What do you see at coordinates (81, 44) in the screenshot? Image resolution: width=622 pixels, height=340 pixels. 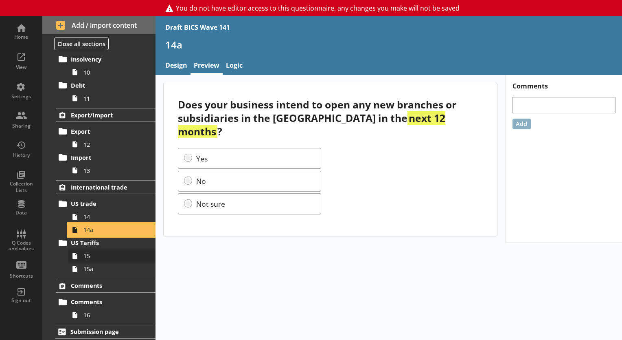 I see `button: Close all sections` at bounding box center [81, 44].